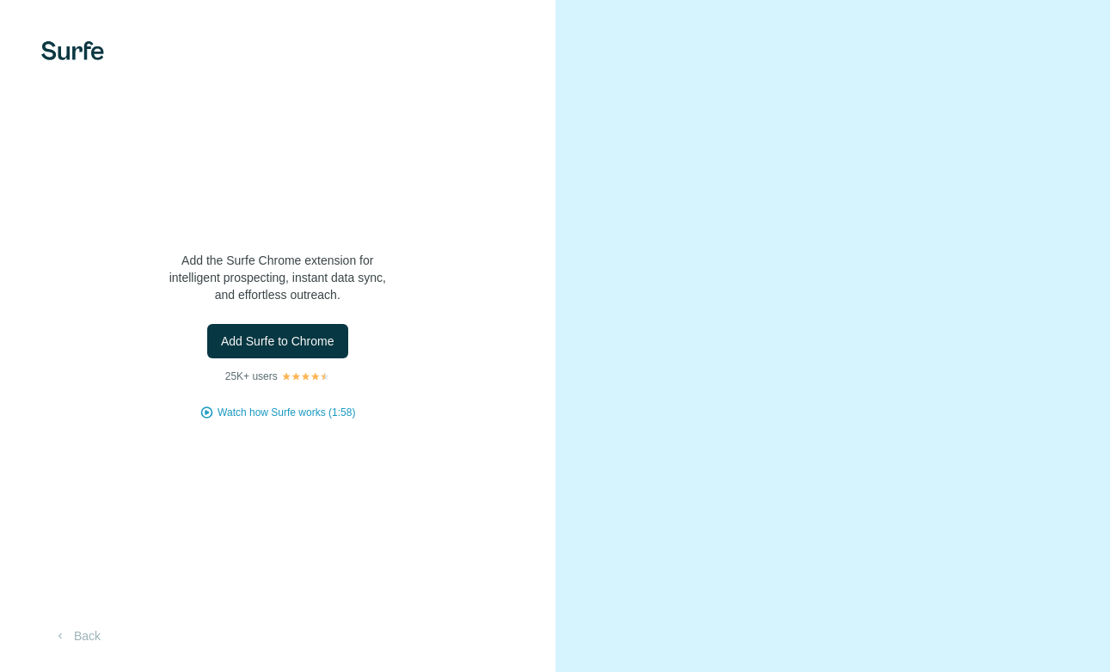 This screenshot has height=672, width=1110. What do you see at coordinates (72, 51) in the screenshot?
I see `img: Surfe's logo` at bounding box center [72, 51].